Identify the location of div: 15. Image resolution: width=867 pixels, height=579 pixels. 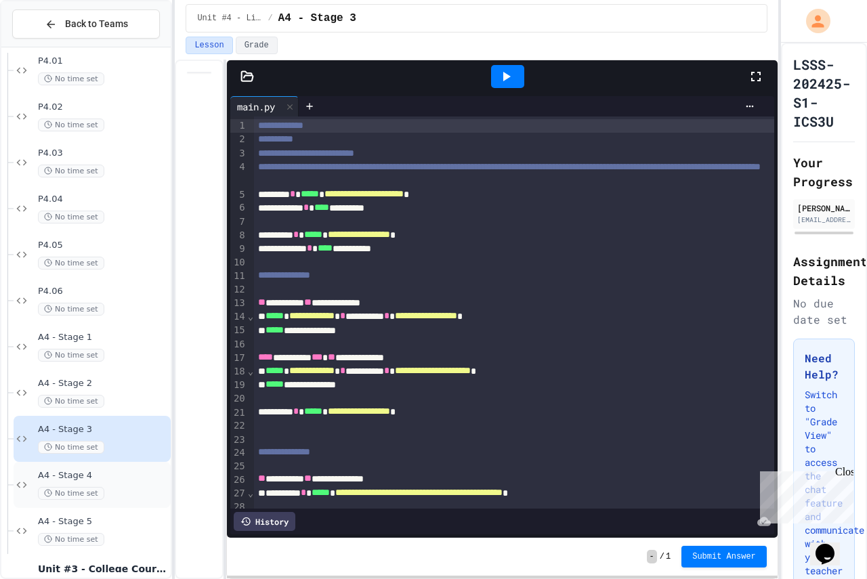
(239, 331).